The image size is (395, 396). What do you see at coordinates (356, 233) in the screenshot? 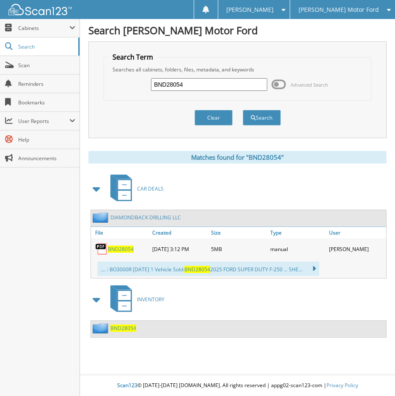
I see `a: User` at bounding box center [356, 233].